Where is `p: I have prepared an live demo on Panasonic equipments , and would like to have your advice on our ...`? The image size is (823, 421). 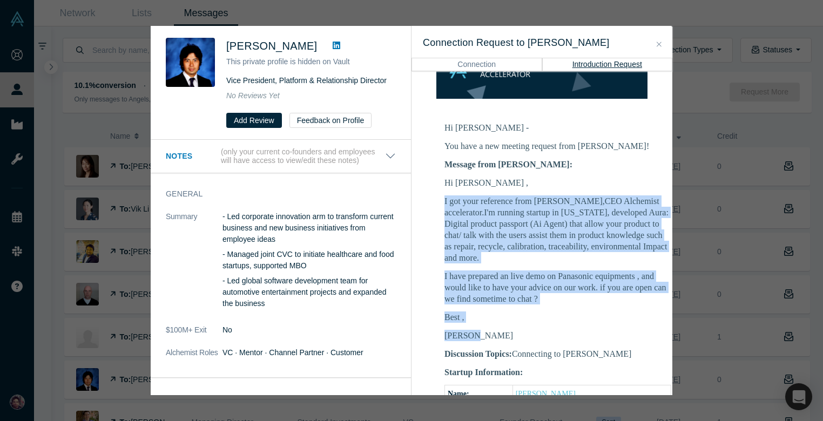
p: I have prepared an live demo on Panasonic equipments , and would like to have your advice on our ... is located at coordinates (558, 287).